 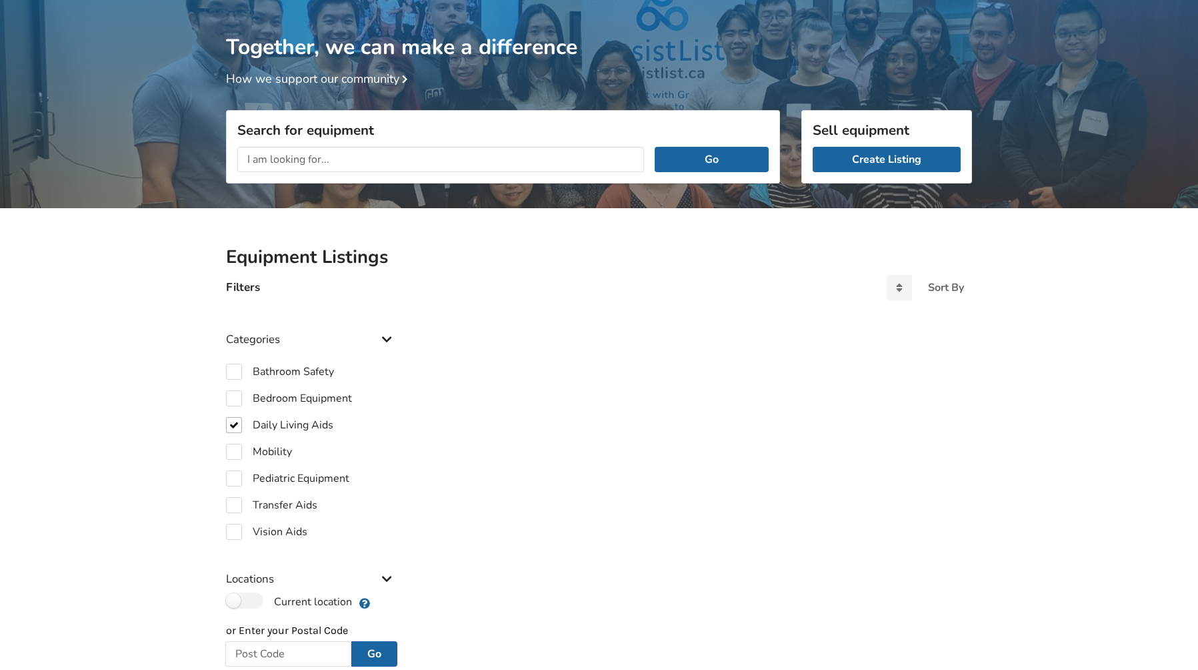 What do you see at coordinates (271, 505) in the screenshot?
I see `label: Transfer Aids` at bounding box center [271, 505].